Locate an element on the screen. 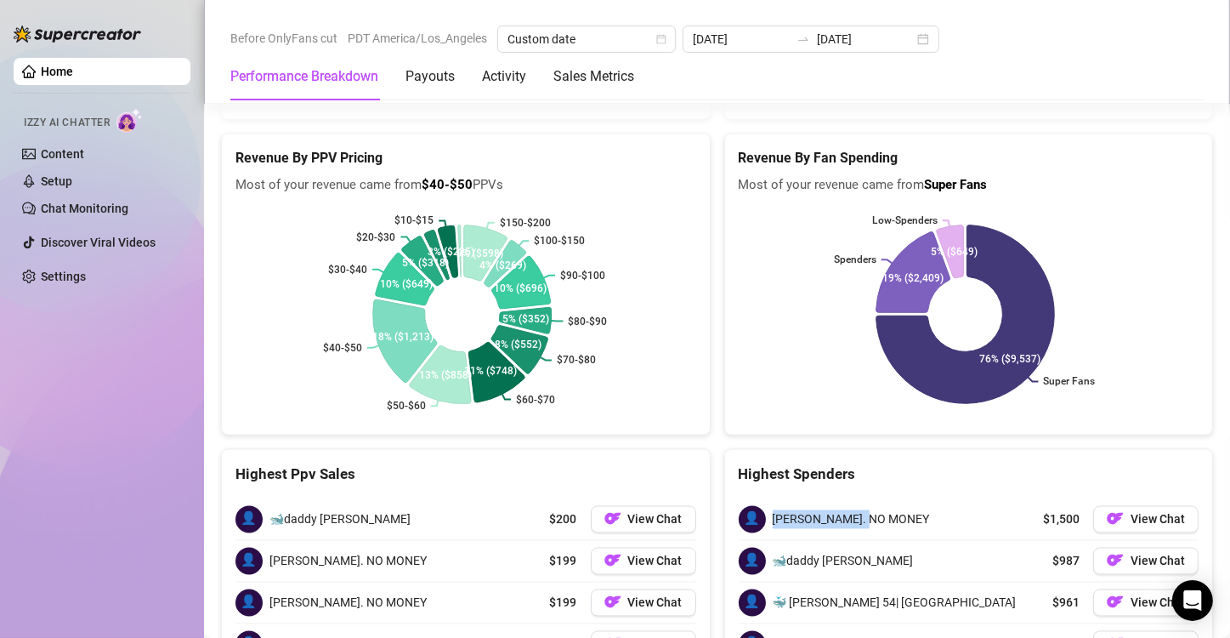 Image resolution: width=1230 pixels, height=638 pixels. text: Spenders is located at coordinates (854, 260).